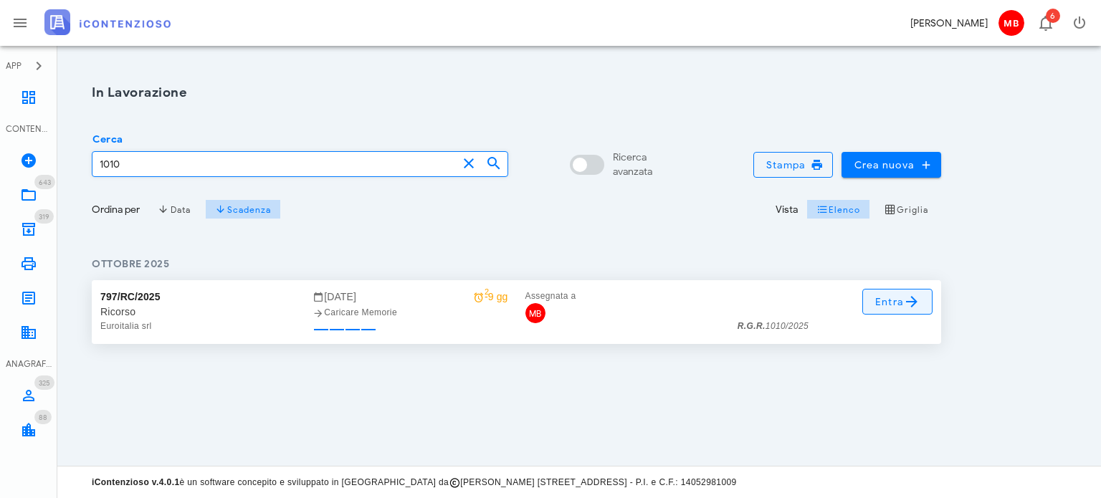 This screenshot has height=498, width=1101. What do you see at coordinates (793, 165) in the screenshot?
I see `button: Stampa` at bounding box center [793, 165].